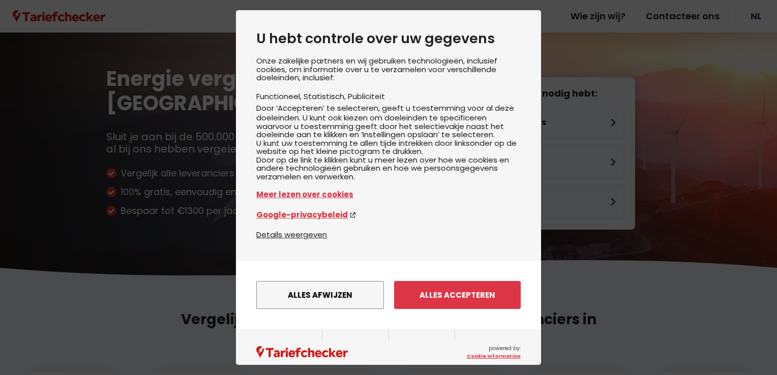 Image resolution: width=777 pixels, height=375 pixels. I want to click on button: Details weergeven, so click(291, 234).